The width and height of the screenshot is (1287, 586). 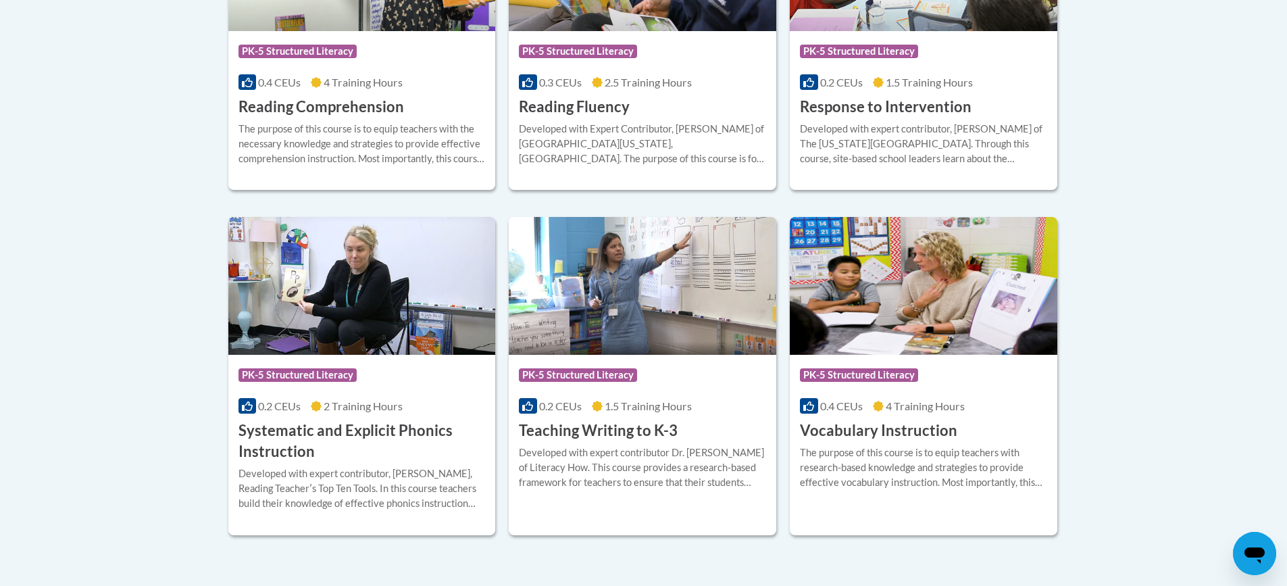 What do you see at coordinates (362, 144) in the screenshot?
I see `div: The purpose of this course is to equip teachers with the necessary knowledge and strategies to pr...` at bounding box center [362, 144].